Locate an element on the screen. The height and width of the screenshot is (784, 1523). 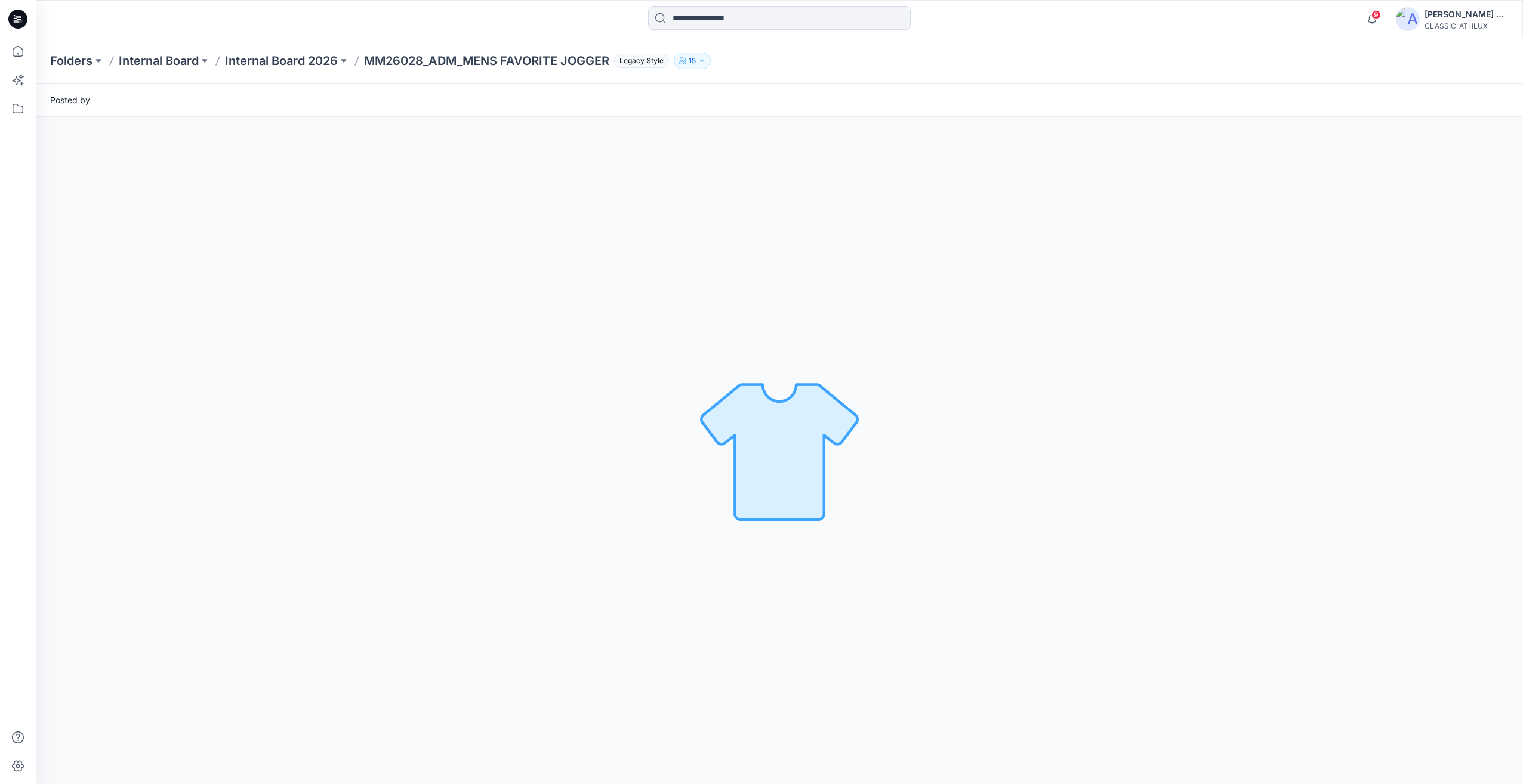
button: 15 is located at coordinates (692, 61).